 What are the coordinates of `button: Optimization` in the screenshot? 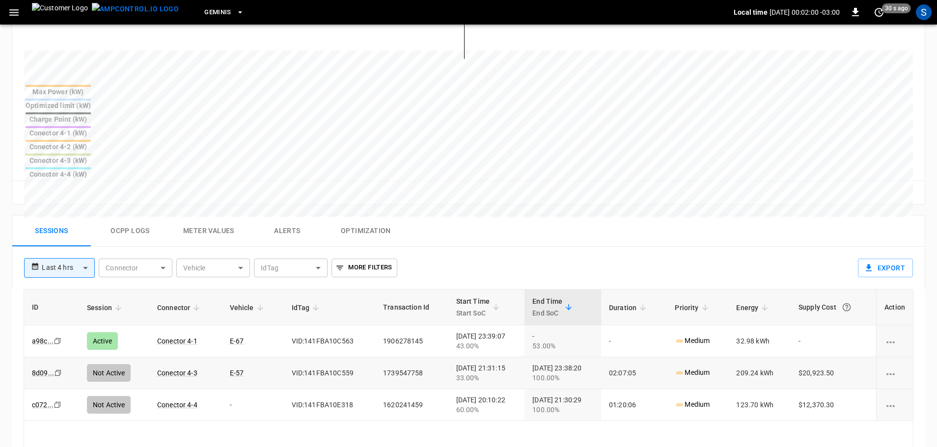 It's located at (366, 231).